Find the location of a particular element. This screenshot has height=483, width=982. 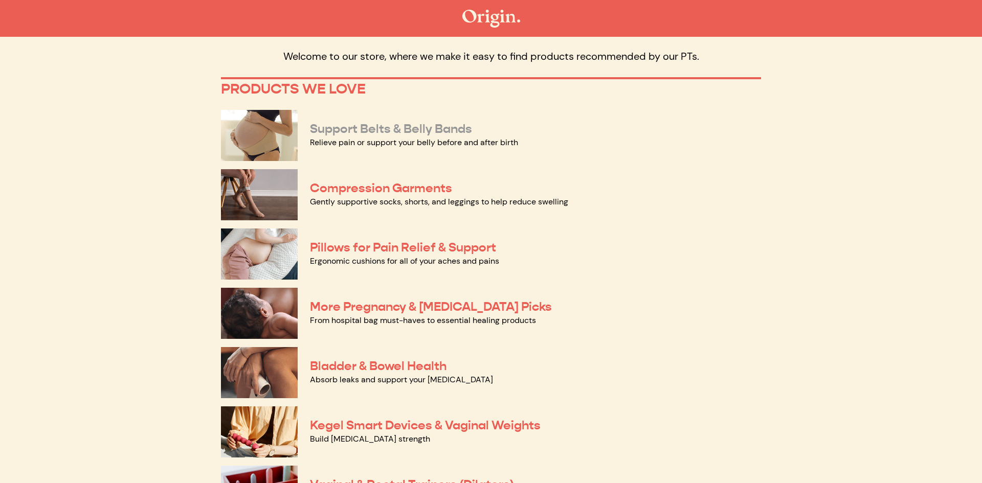

a: Relieve pain or support your belly before and after birth is located at coordinates (414, 142).